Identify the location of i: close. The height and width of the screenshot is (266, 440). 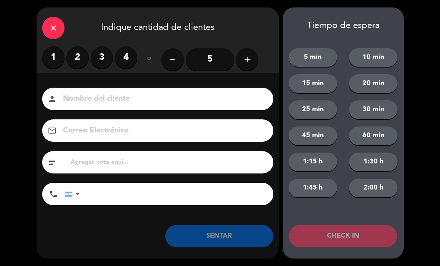
(53, 28).